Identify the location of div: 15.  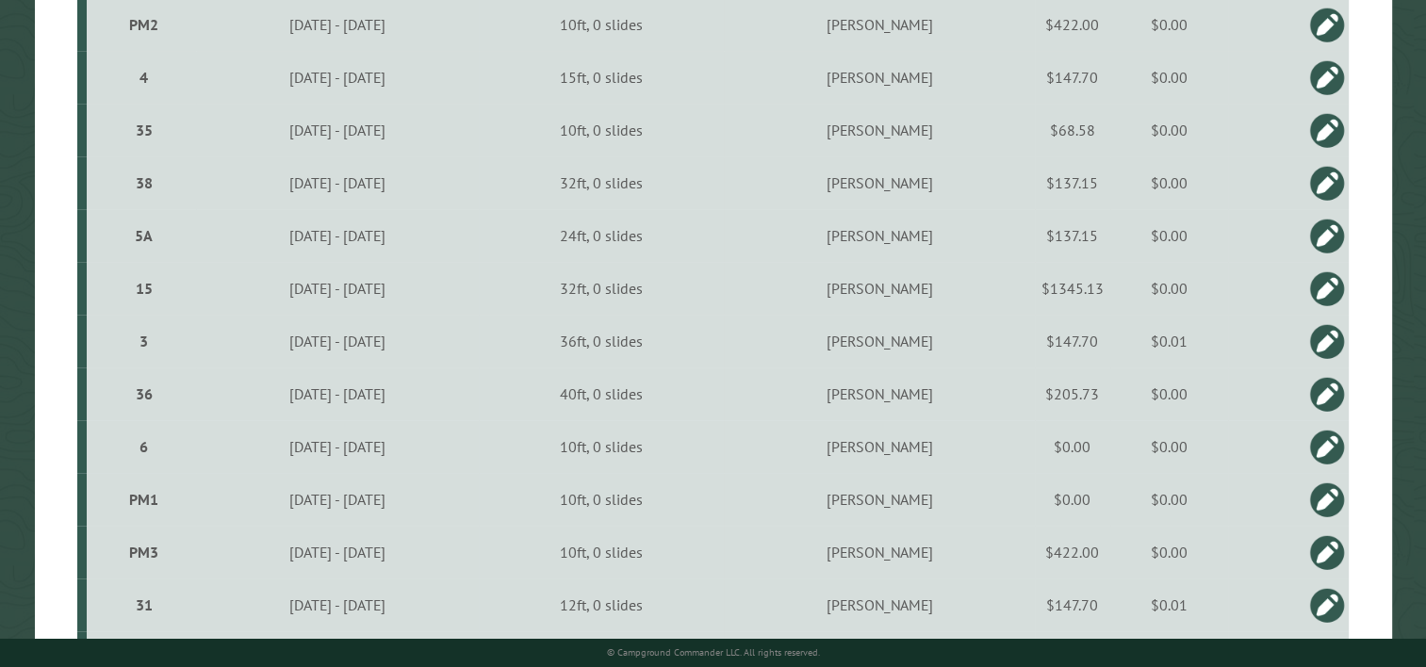
(143, 288).